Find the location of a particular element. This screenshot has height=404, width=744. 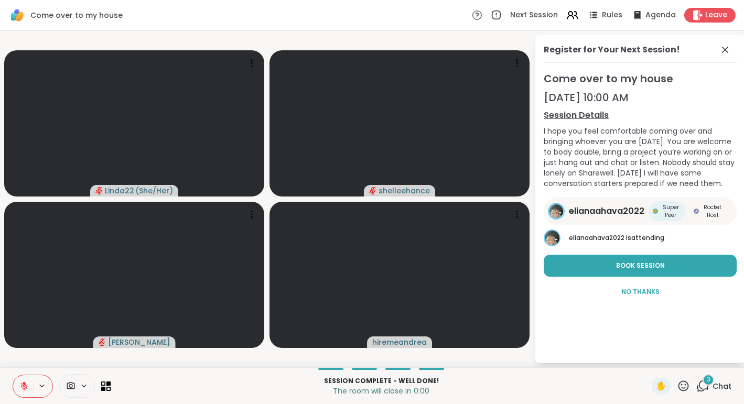

p: is attending is located at coordinates (653, 238).